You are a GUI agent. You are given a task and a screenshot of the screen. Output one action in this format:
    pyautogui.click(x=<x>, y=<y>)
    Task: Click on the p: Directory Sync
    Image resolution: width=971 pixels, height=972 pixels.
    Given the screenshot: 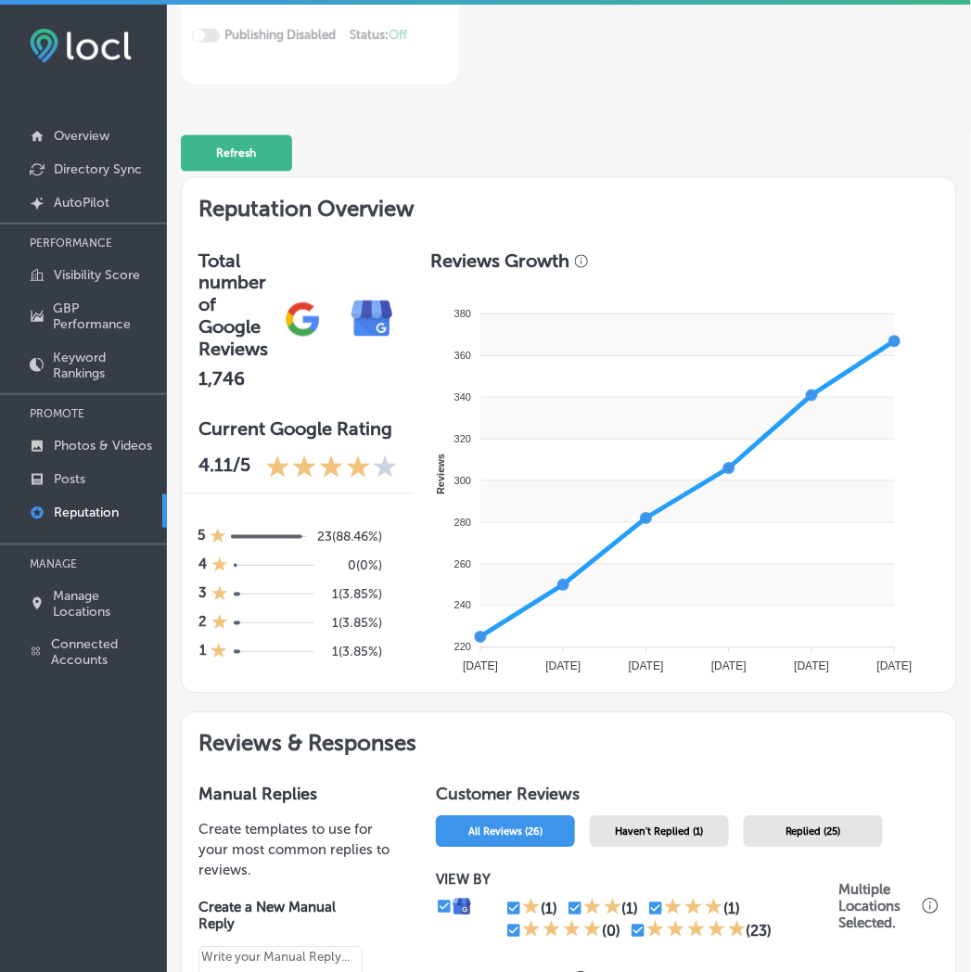 What is the action you would take?
    pyautogui.click(x=97, y=169)
    